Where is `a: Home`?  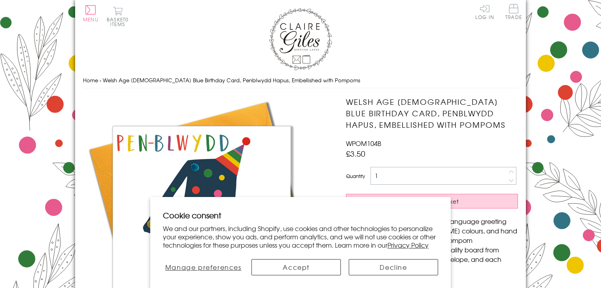
a: Home is located at coordinates (90, 80).